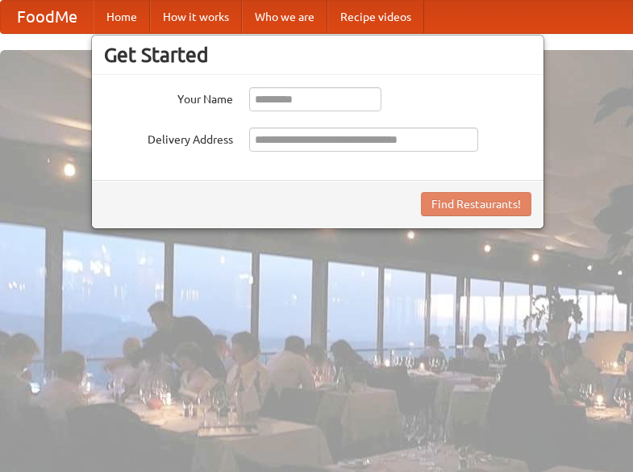  What do you see at coordinates (285, 17) in the screenshot?
I see `a: Who we are` at bounding box center [285, 17].